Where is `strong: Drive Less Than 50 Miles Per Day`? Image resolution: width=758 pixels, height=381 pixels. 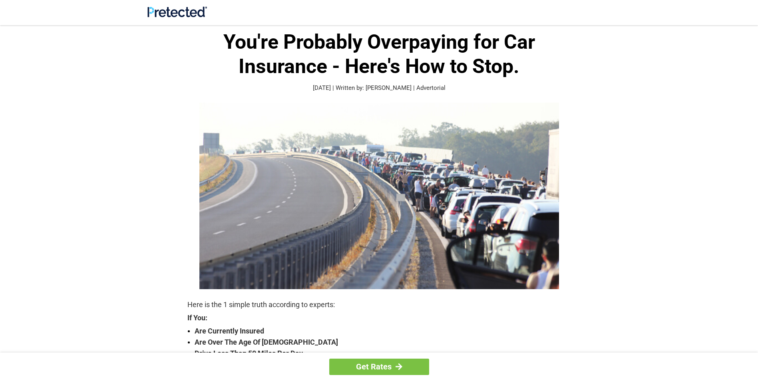 strong: Drive Less Than 50 Miles Per Day is located at coordinates (383, 354).